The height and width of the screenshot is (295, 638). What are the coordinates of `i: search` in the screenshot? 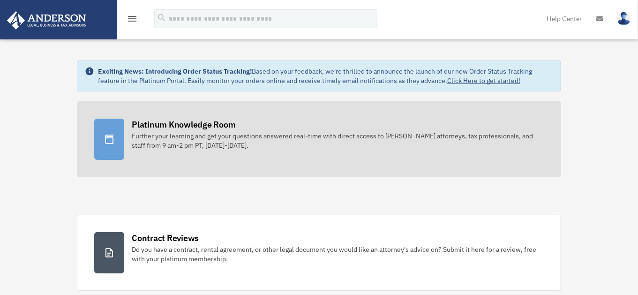 It's located at (162, 18).